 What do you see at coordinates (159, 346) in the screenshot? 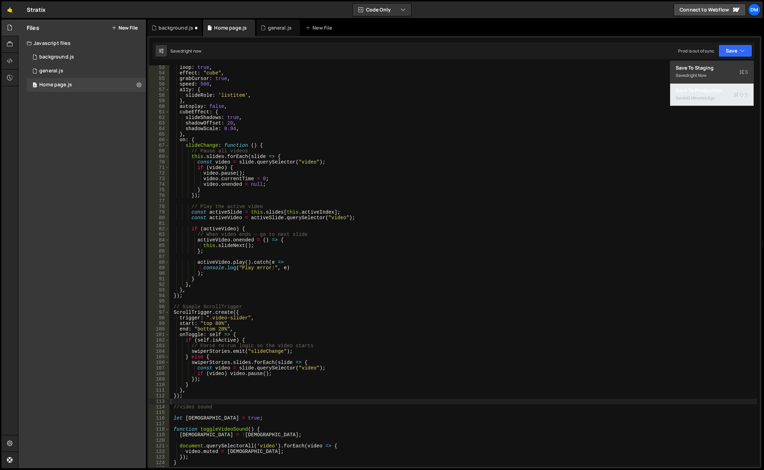
I see `div: 103` at bounding box center [159, 346].